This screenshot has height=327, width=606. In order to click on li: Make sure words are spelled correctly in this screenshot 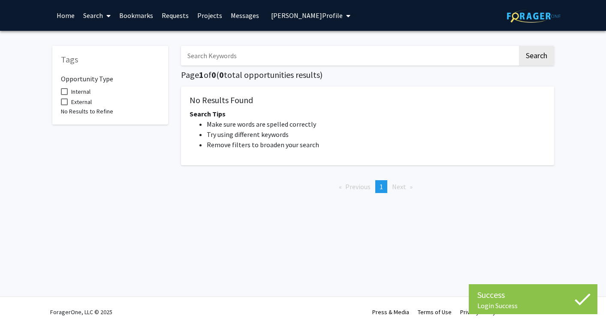, I will do `click(376, 124)`.